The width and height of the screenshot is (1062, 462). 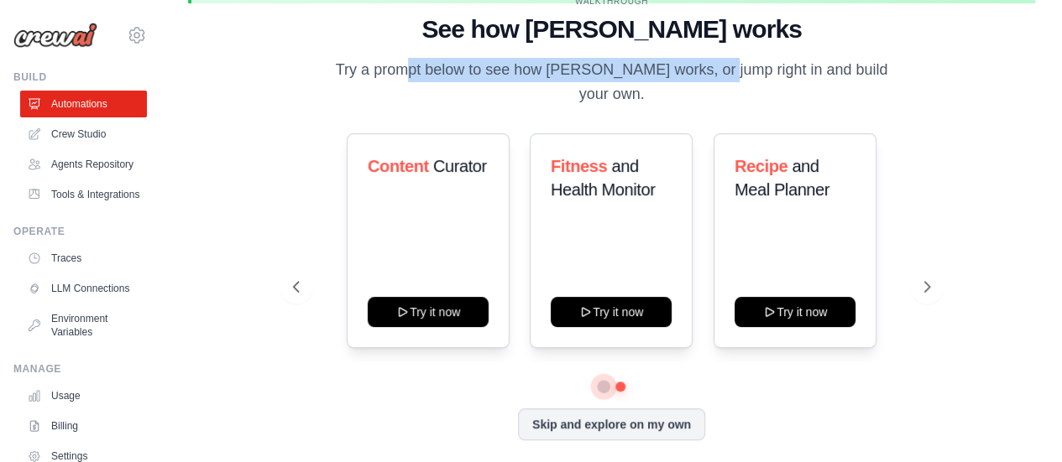 What do you see at coordinates (83, 195) in the screenshot?
I see `a: Tools & Integrations` at bounding box center [83, 195].